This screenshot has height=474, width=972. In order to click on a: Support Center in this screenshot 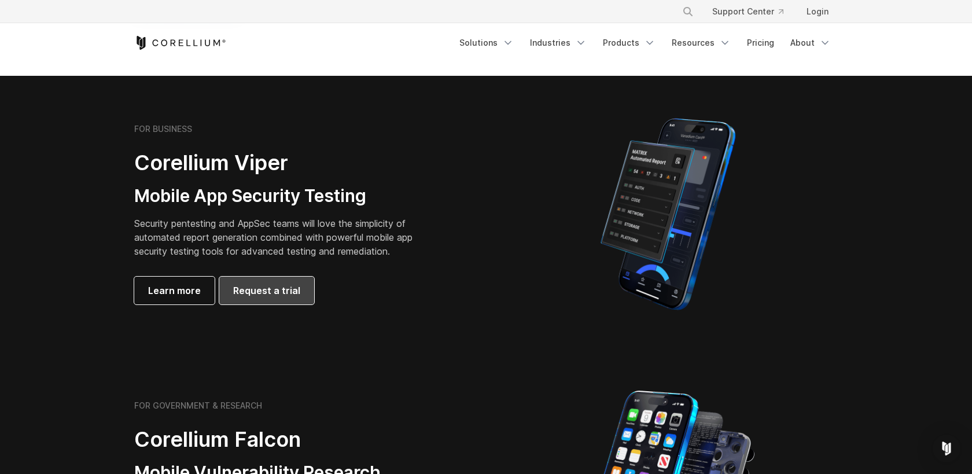, I will do `click(747, 12)`.